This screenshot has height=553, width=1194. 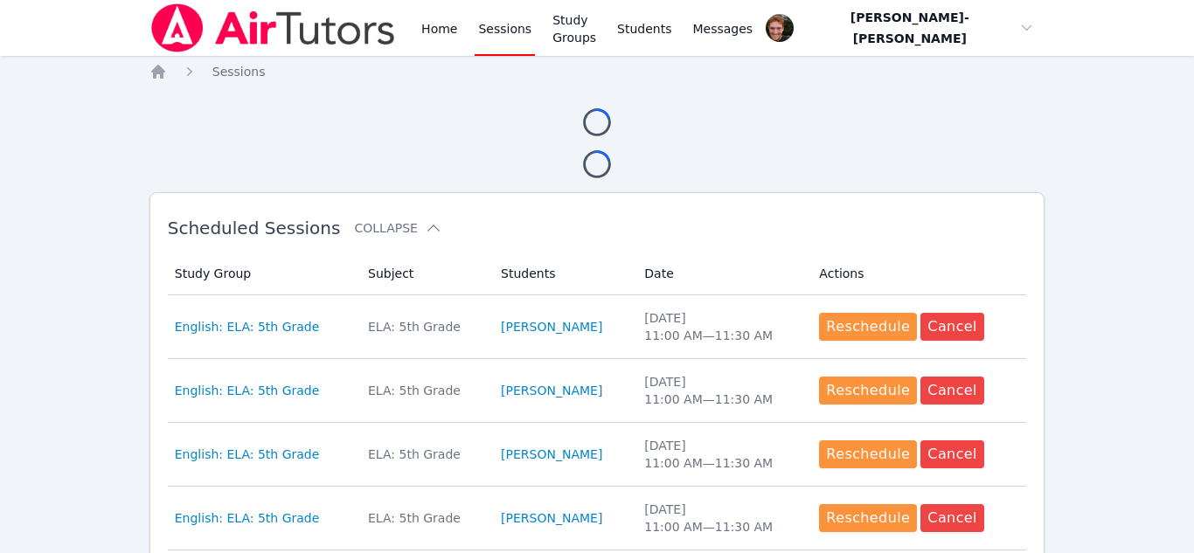 What do you see at coordinates (562, 273) in the screenshot?
I see `th: Students` at bounding box center [562, 273].